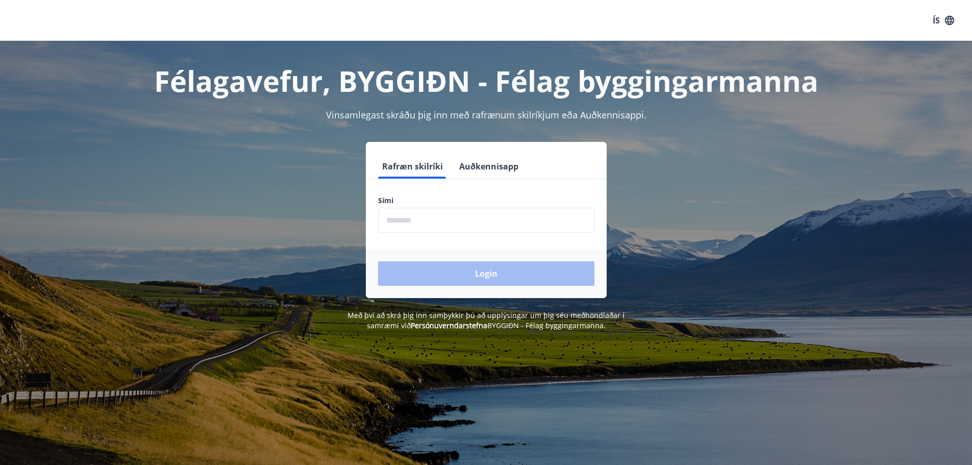 Image resolution: width=972 pixels, height=465 pixels. I want to click on button: ÍS, so click(943, 20).